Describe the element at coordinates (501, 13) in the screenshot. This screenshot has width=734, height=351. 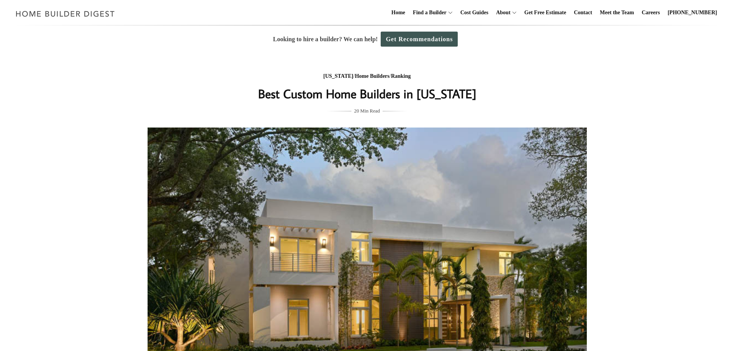
I see `a: About` at that location.